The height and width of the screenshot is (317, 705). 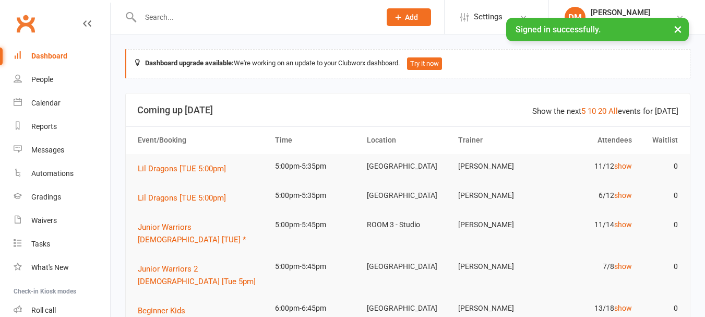 I want to click on button: Try it now, so click(x=424, y=64).